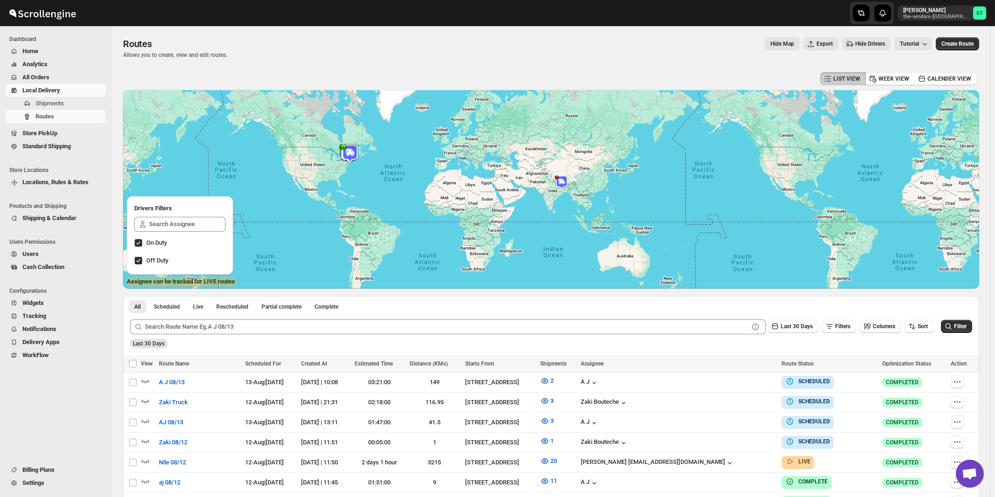  What do you see at coordinates (171, 422) in the screenshot?
I see `span: AJ 08/13` at bounding box center [171, 422].